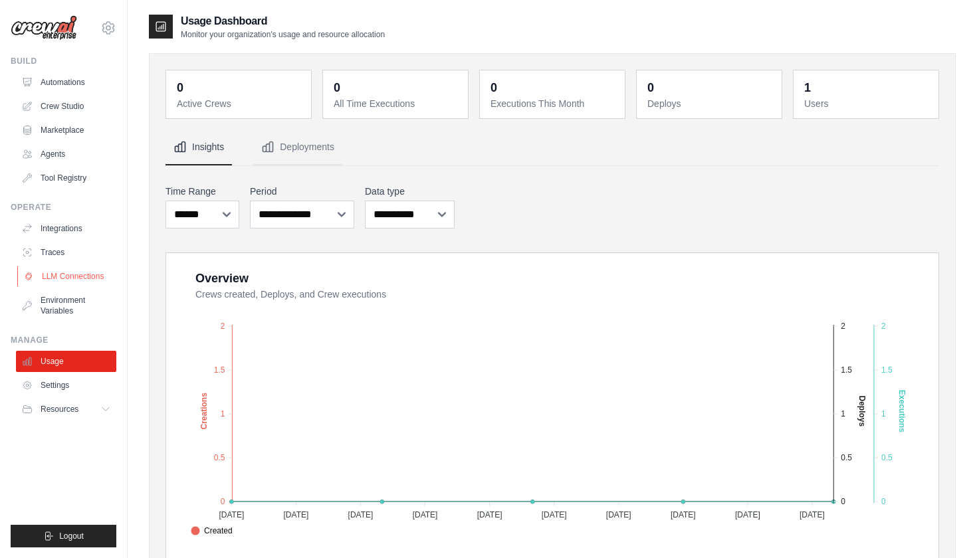  I want to click on dt: Users, so click(867, 104).